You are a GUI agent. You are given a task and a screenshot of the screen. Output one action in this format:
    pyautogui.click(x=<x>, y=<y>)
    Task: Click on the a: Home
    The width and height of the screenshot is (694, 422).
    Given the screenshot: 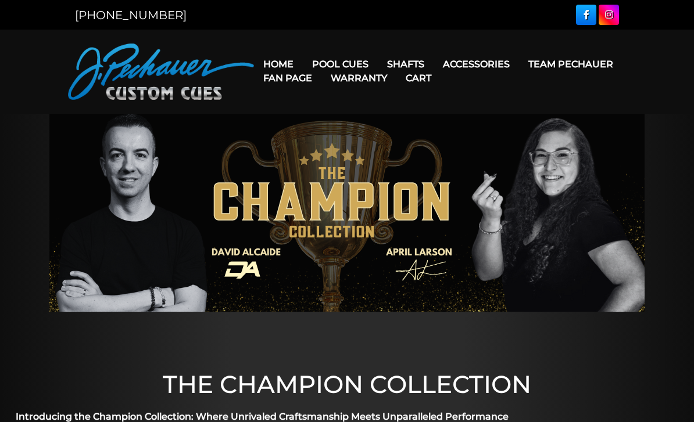 What is the action you would take?
    pyautogui.click(x=278, y=64)
    